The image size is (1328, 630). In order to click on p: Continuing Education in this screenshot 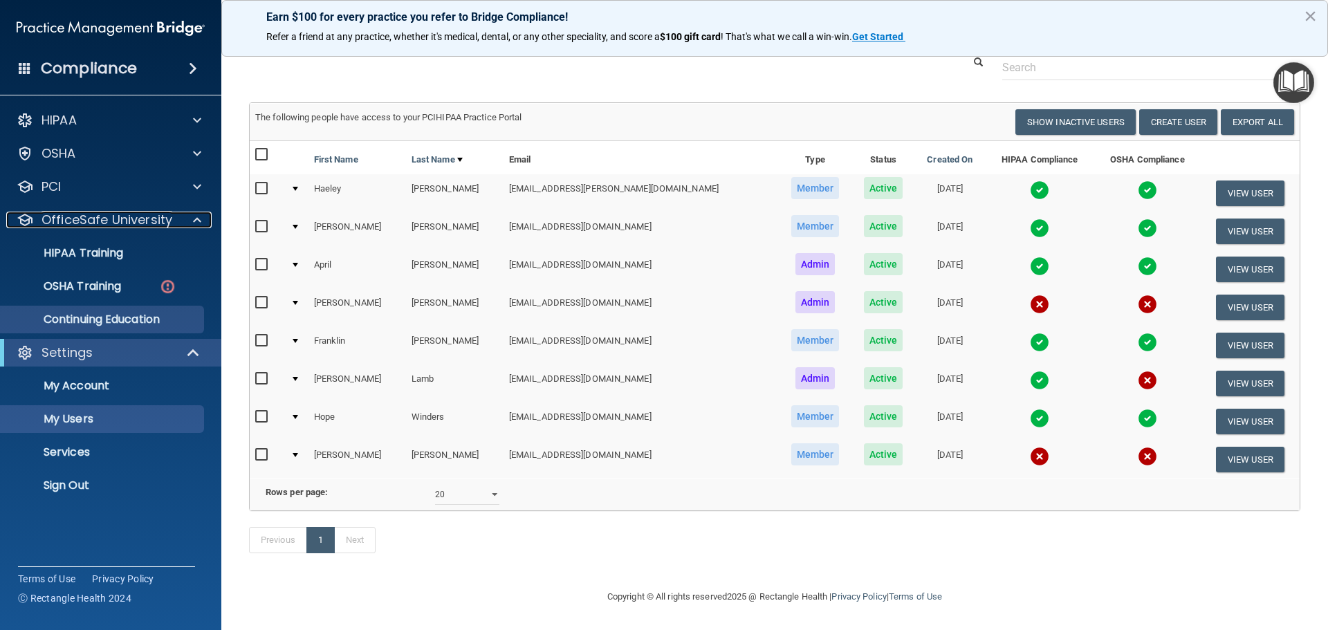, I will do `click(103, 320)`.